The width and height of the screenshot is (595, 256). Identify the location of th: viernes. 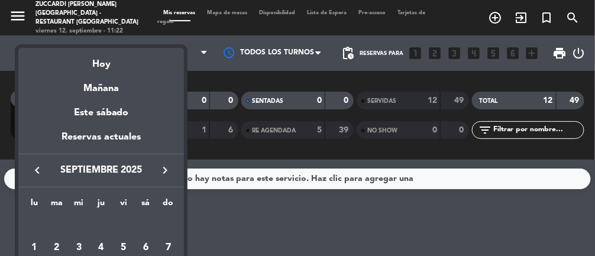
(124, 205).